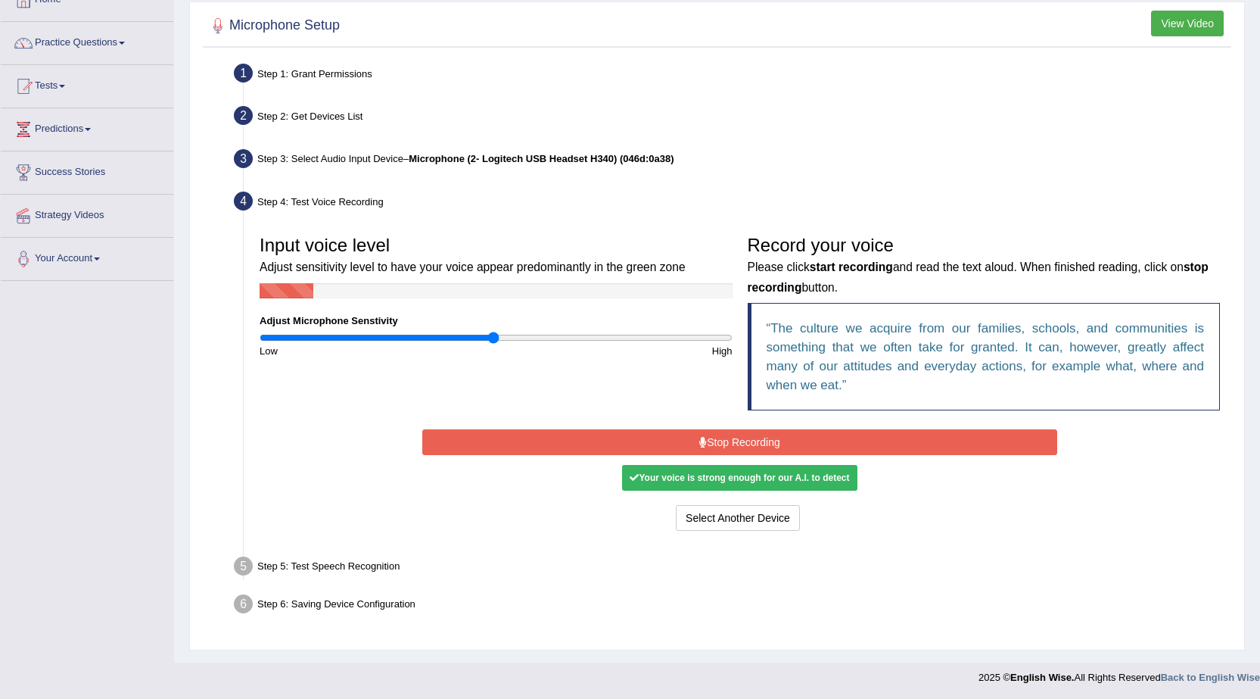 This screenshot has width=1260, height=699. I want to click on label: Adjust Microphone Senstivity, so click(328, 320).